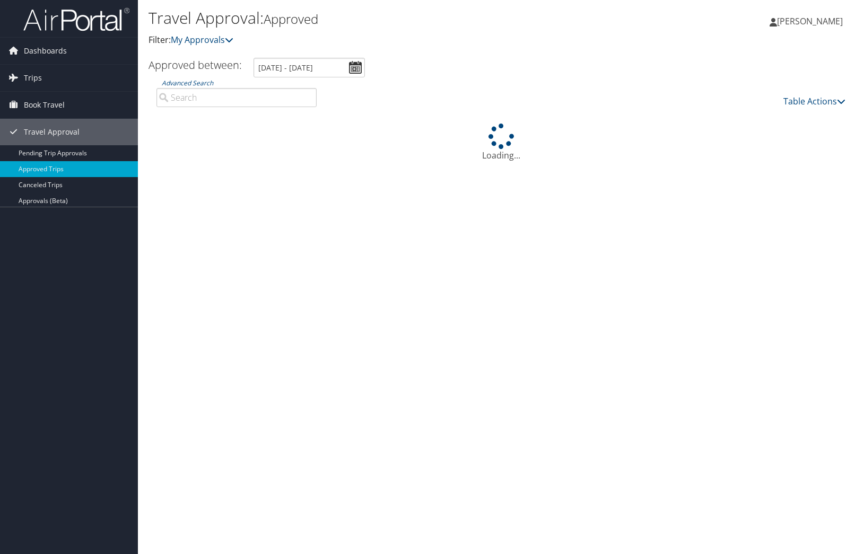  Describe the element at coordinates (76, 19) in the screenshot. I see `img: airportal-logo.png` at that location.